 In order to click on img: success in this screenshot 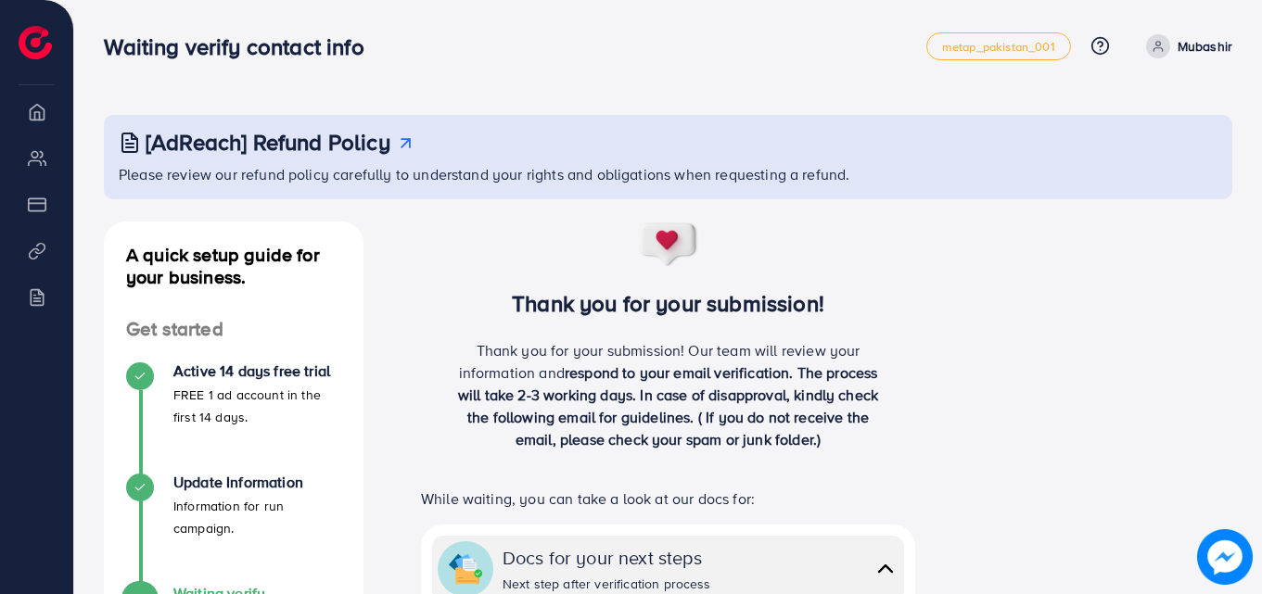, I will do `click(669, 245)`.